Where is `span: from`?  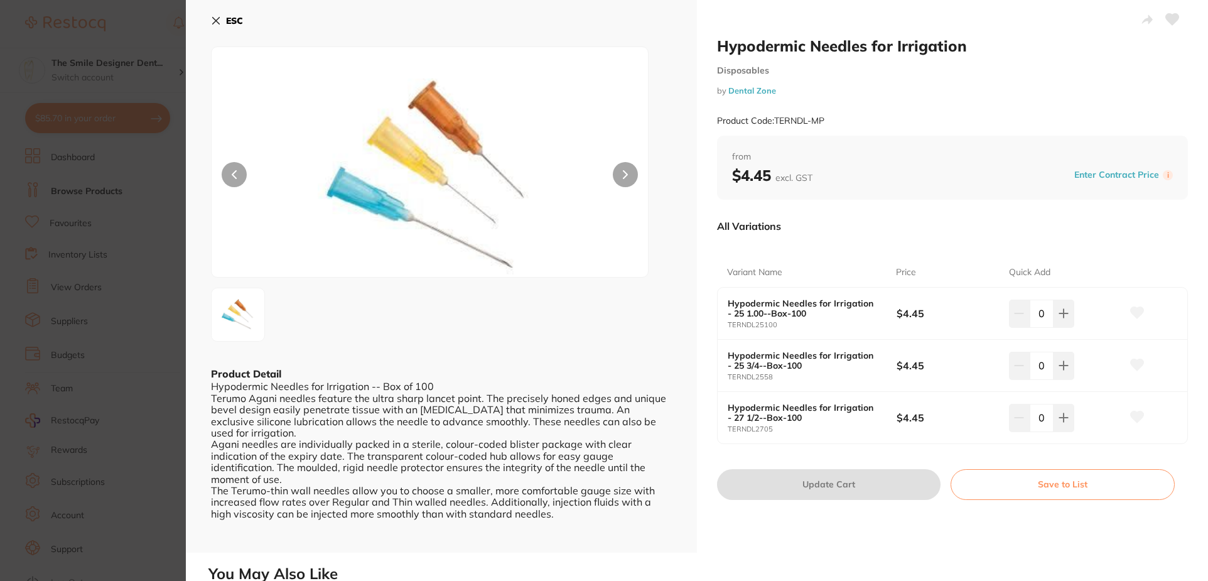 span: from is located at coordinates (953, 157).